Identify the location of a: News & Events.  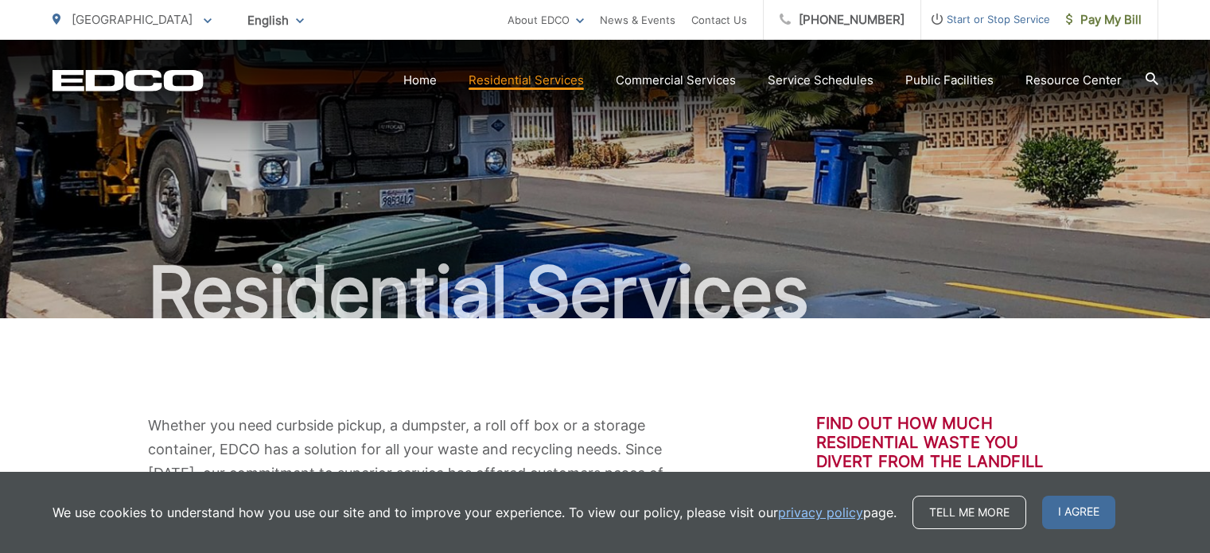
(637, 20).